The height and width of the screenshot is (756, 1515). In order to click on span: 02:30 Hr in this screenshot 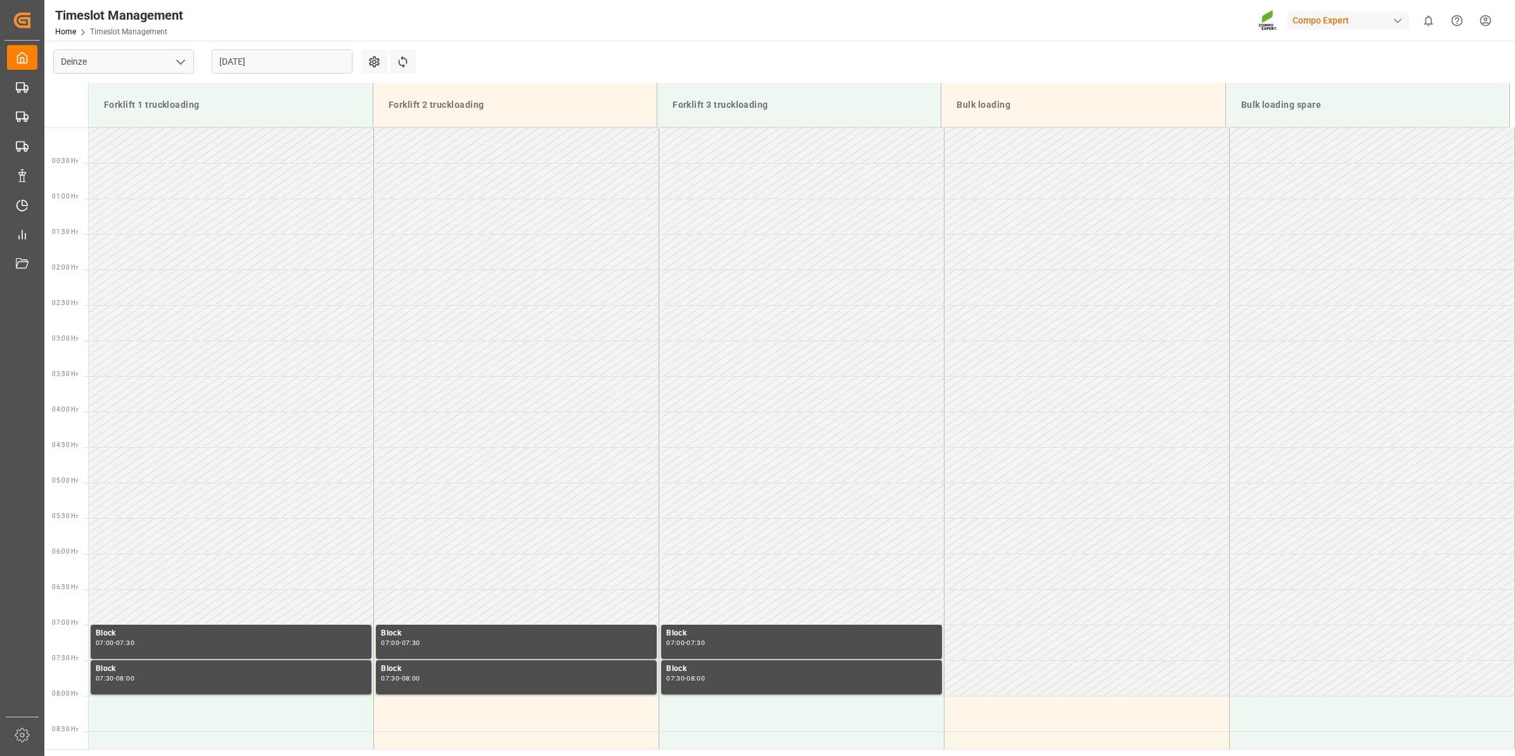, I will do `click(65, 302)`.